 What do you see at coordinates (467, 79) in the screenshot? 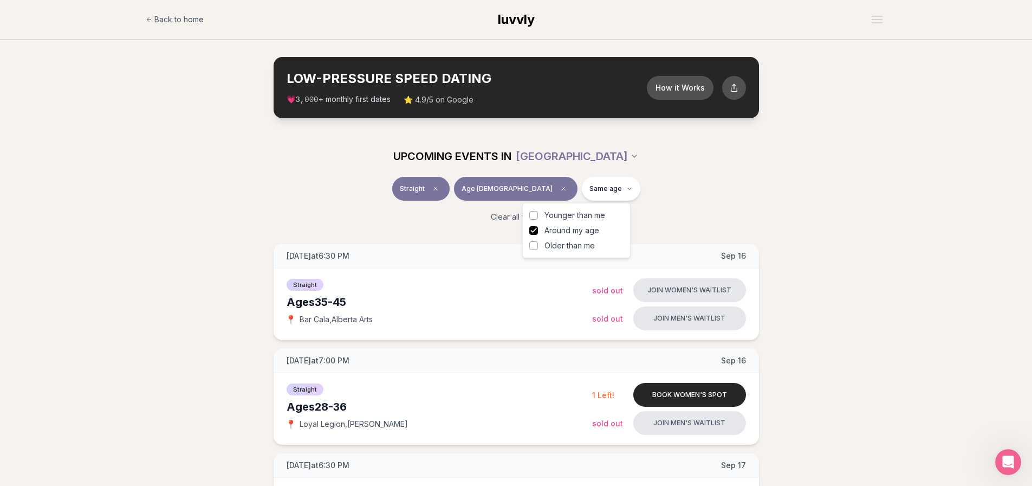
I see `h2: LOW-PRESSURE SPEED DATING` at bounding box center [467, 79].